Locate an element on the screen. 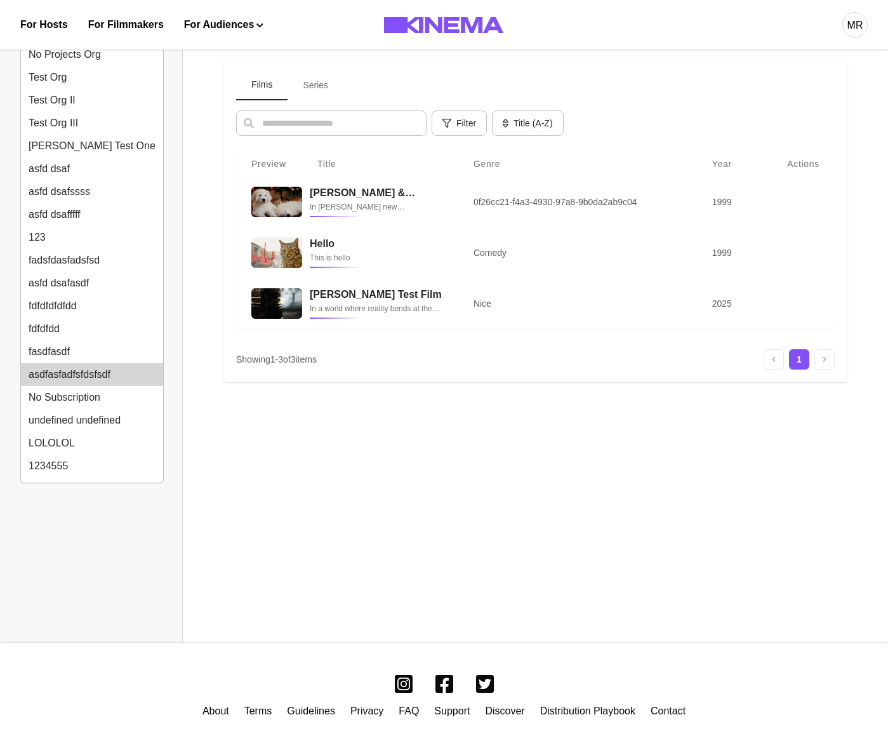  h3: Hello is located at coordinates (376, 243).